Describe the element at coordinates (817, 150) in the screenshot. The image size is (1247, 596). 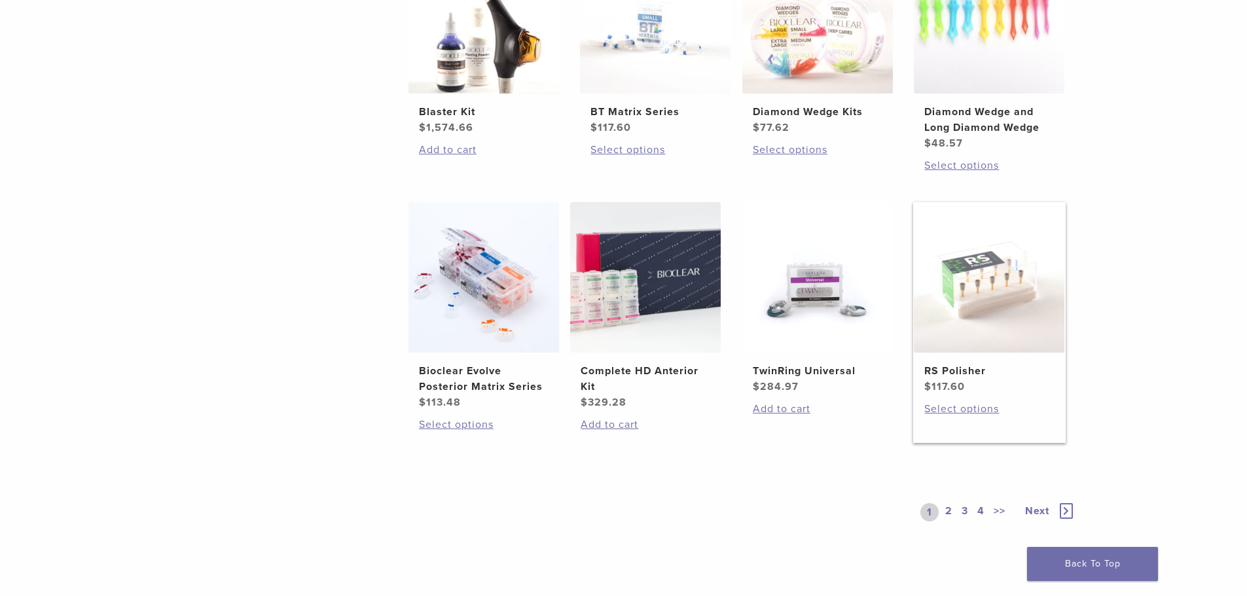
I see `a: Select options for “Diamond Wedge Kits”` at that location.